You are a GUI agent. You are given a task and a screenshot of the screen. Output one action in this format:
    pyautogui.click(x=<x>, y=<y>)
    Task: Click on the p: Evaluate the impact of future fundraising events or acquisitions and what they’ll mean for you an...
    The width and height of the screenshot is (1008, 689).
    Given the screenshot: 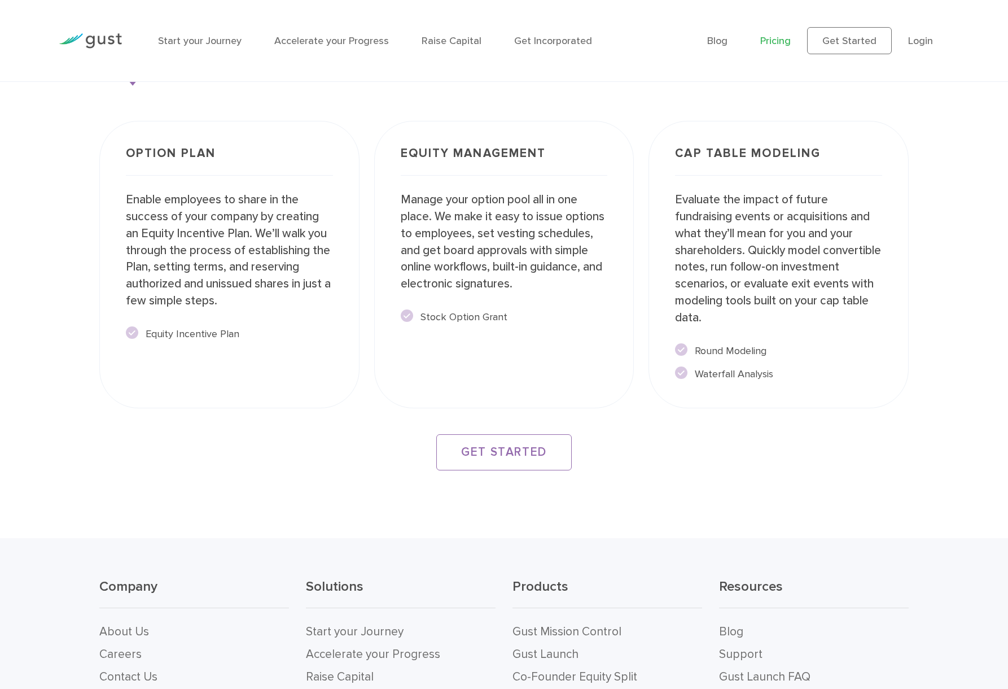 What is the action you would take?
    pyautogui.click(x=778, y=259)
    